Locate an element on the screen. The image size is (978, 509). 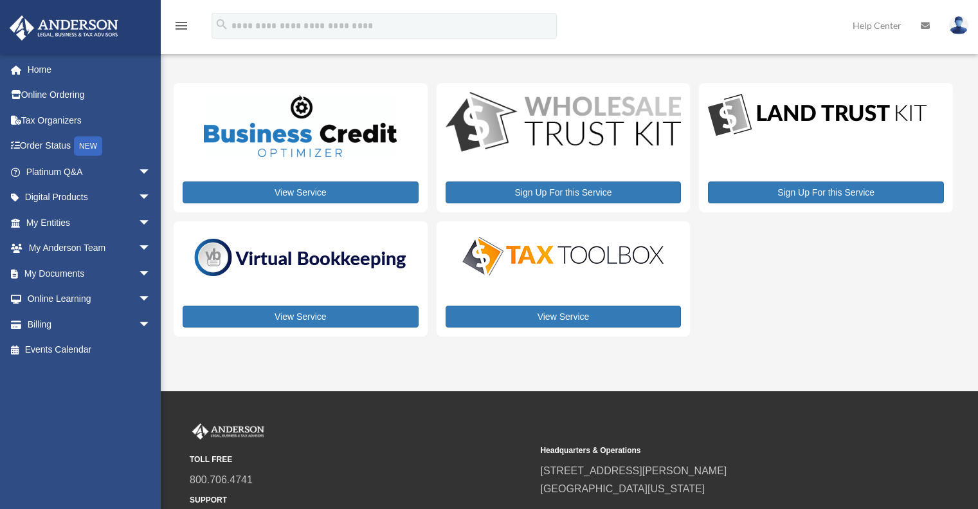
a: 800.706.4741 is located at coordinates (221, 479).